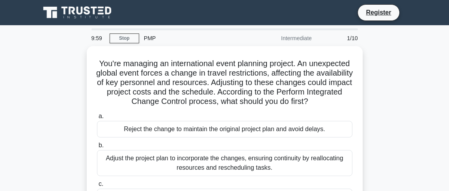  Describe the element at coordinates (98, 38) in the screenshot. I see `div: 9:59` at that location.